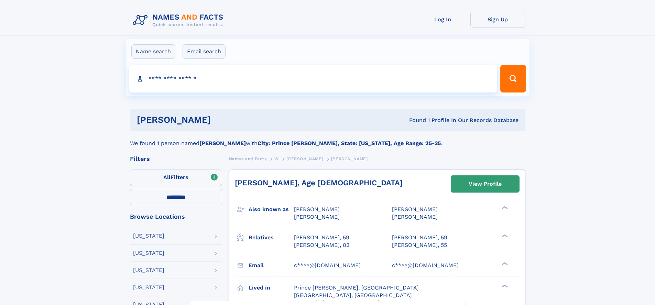 This screenshot has width=655, height=305. What do you see at coordinates (204, 52) in the screenshot?
I see `label: Email search` at bounding box center [204, 52].